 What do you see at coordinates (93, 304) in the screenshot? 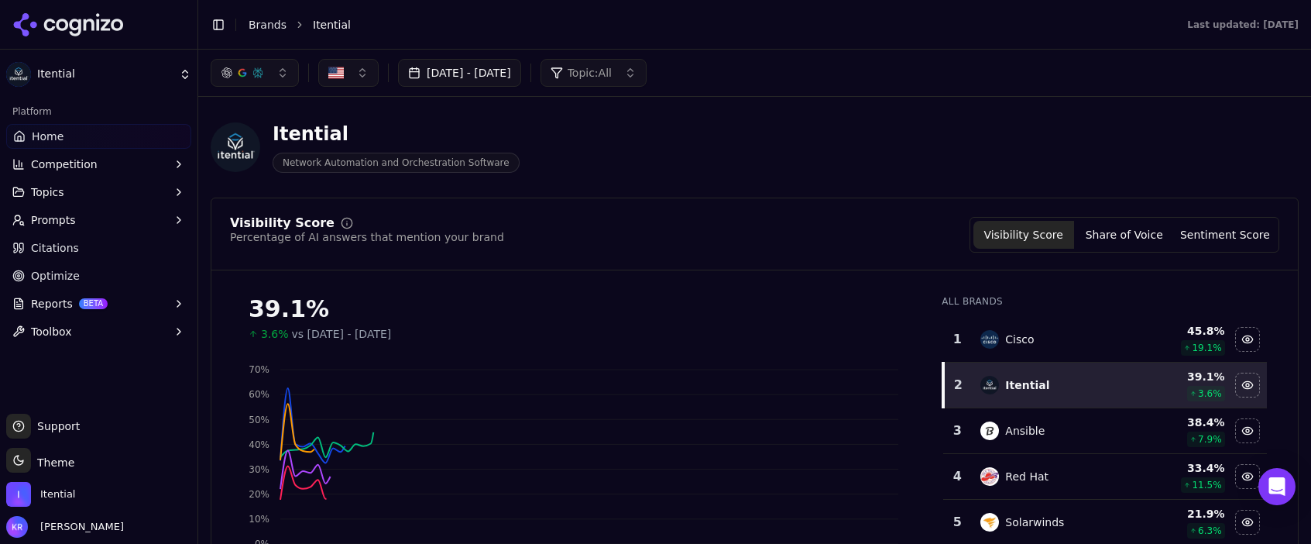
I see `span: BETA` at bounding box center [93, 304].